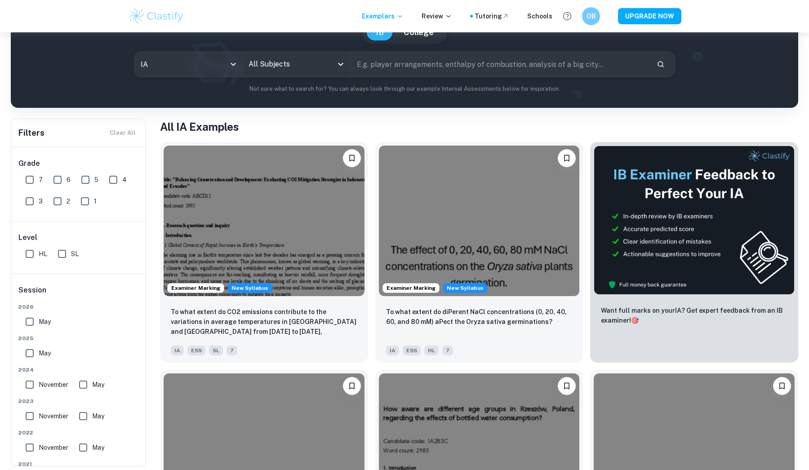  What do you see at coordinates (661, 64) in the screenshot?
I see `button: Search` at bounding box center [661, 64].